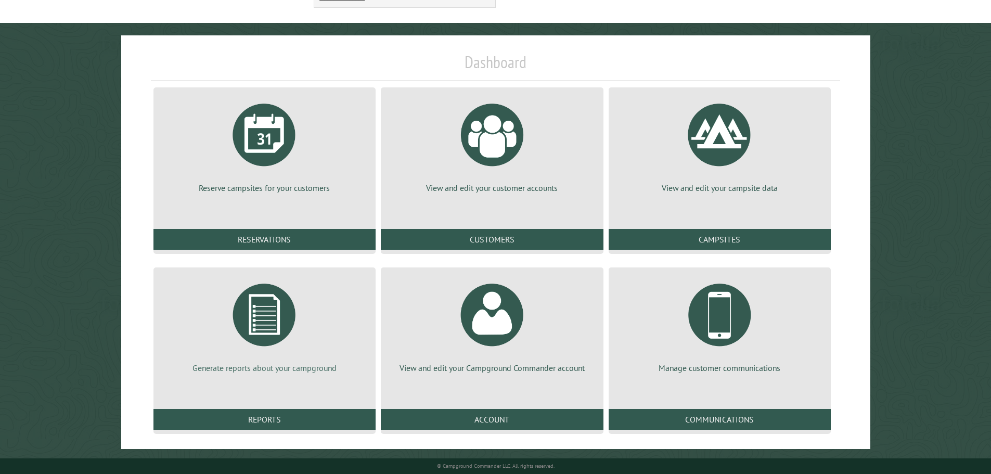 The width and height of the screenshot is (991, 474). What do you see at coordinates (496, 466) in the screenshot?
I see `small: © Campground Commander LLC. All rights reserved.` at bounding box center [496, 466].